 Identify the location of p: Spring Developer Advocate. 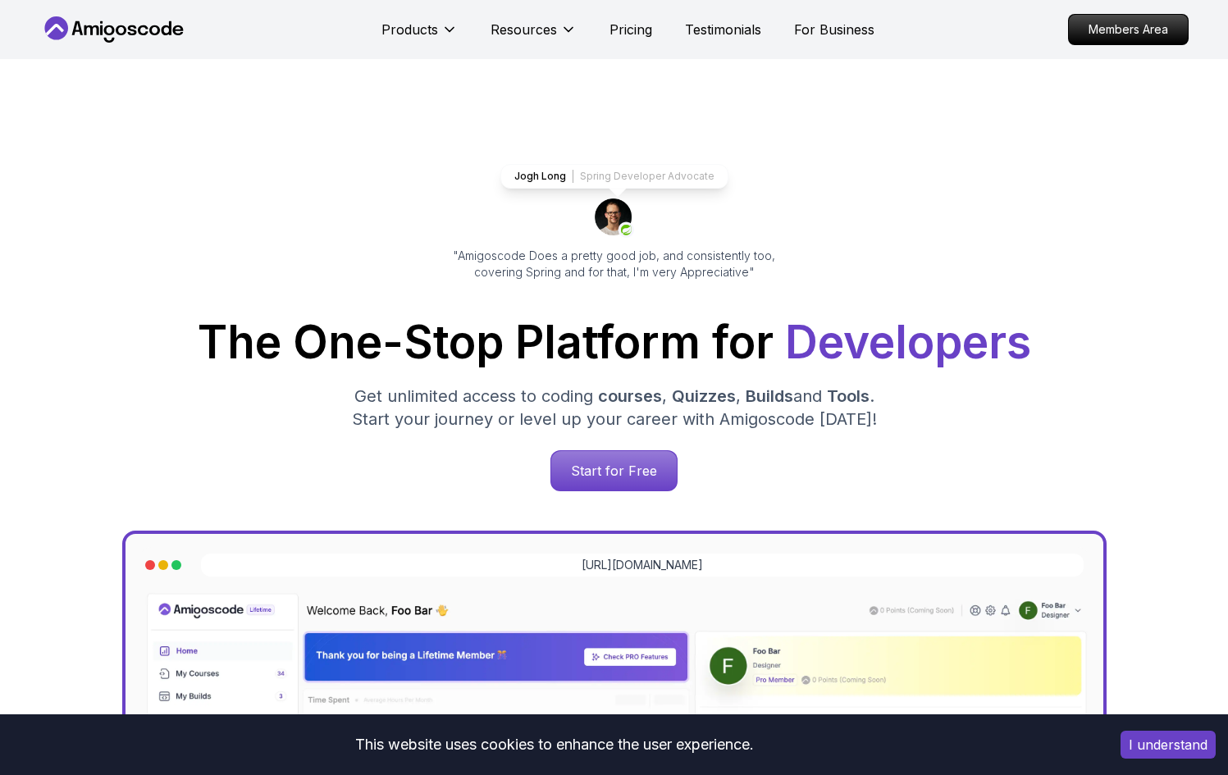
(647, 176).